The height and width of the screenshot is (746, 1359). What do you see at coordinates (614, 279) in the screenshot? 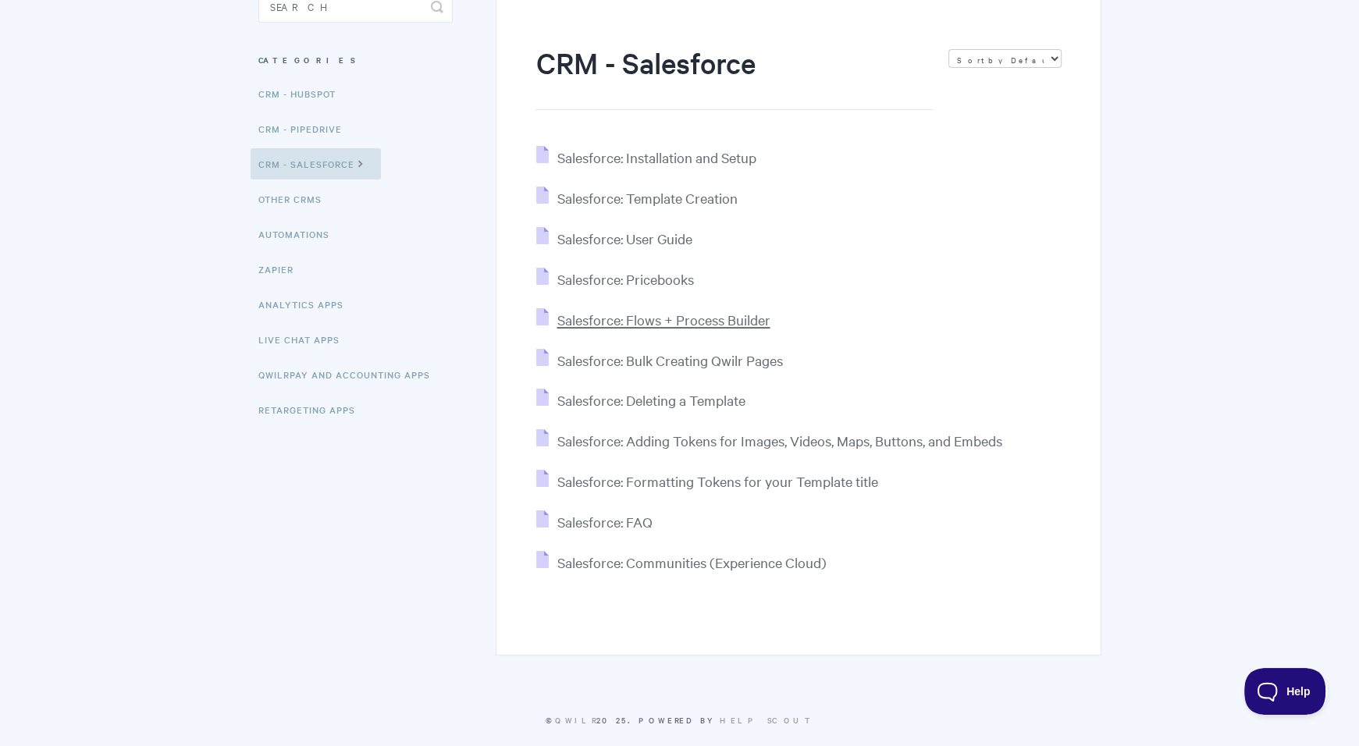
I see `a: Salesforce: Pricebooks` at bounding box center [614, 279].